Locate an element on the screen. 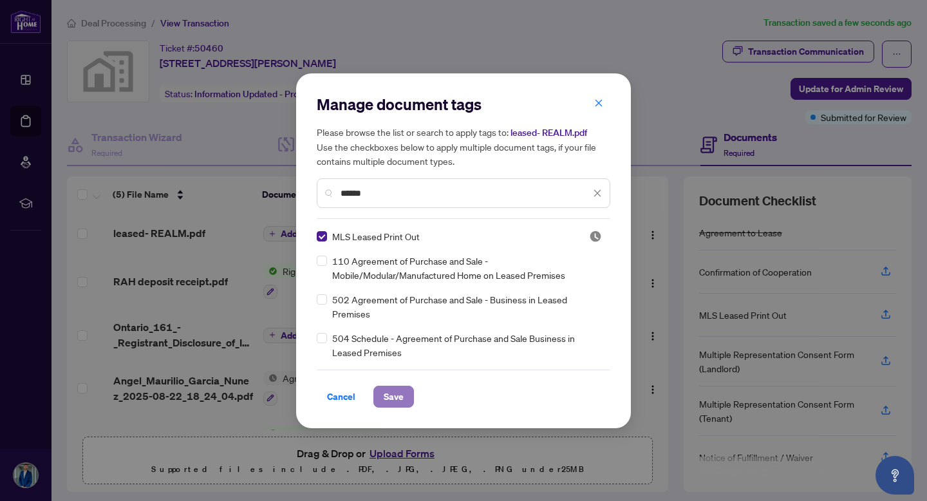 Image resolution: width=927 pixels, height=501 pixels. span: Save is located at coordinates (394, 397).